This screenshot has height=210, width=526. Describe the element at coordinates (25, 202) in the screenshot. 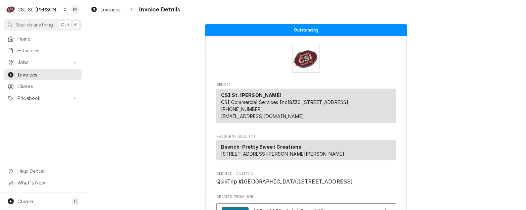

I see `span: Create` at that location.